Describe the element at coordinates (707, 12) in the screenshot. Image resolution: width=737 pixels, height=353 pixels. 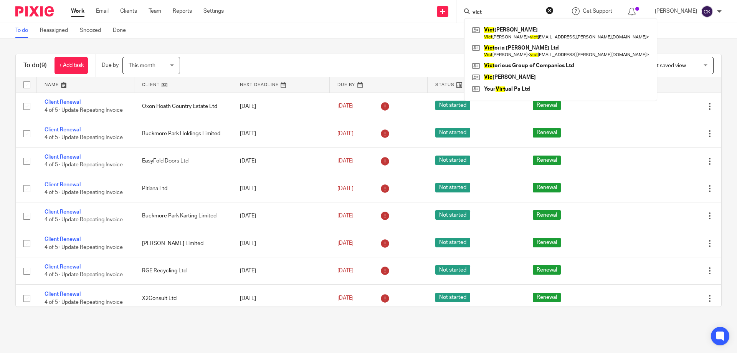
I see `img: svg%3E` at that location.